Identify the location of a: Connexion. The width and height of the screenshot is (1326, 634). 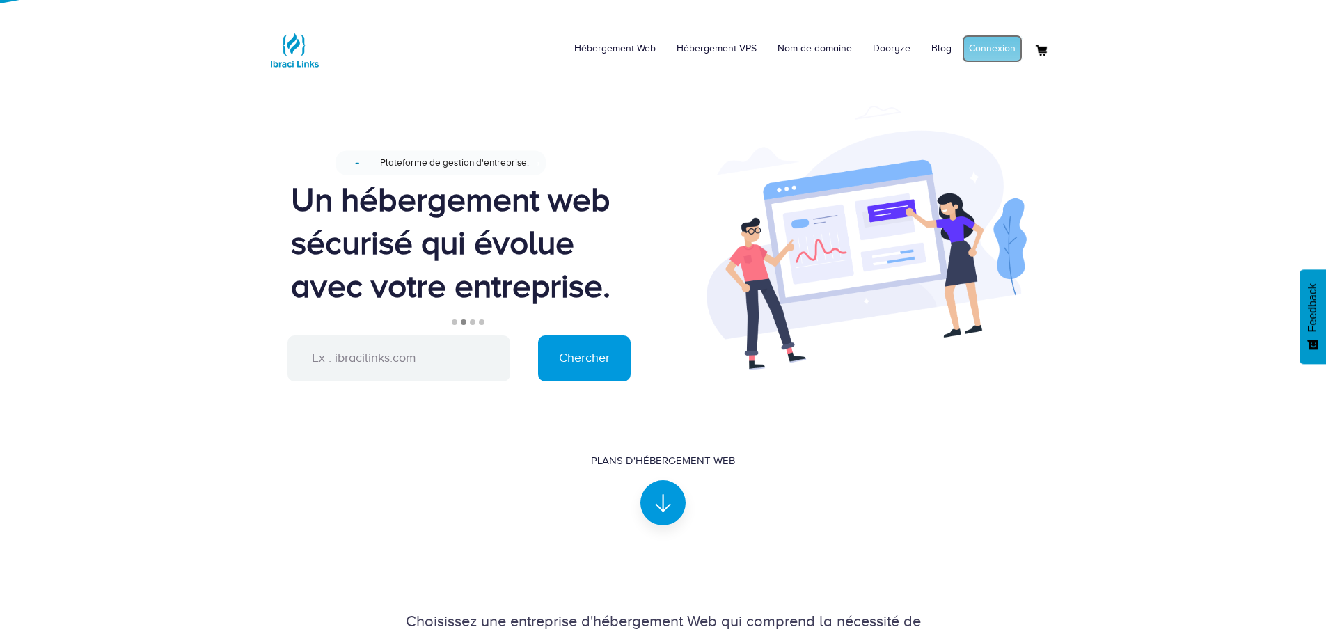
(992, 49).